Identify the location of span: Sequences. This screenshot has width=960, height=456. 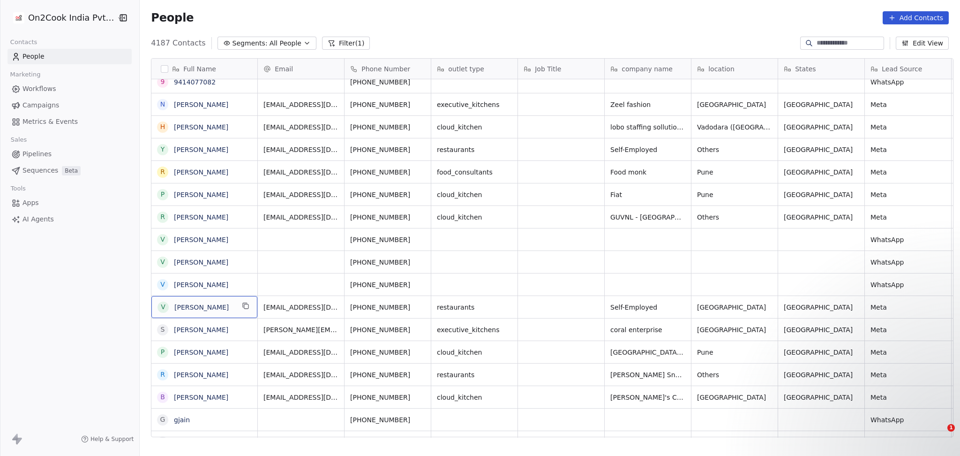
(40, 170).